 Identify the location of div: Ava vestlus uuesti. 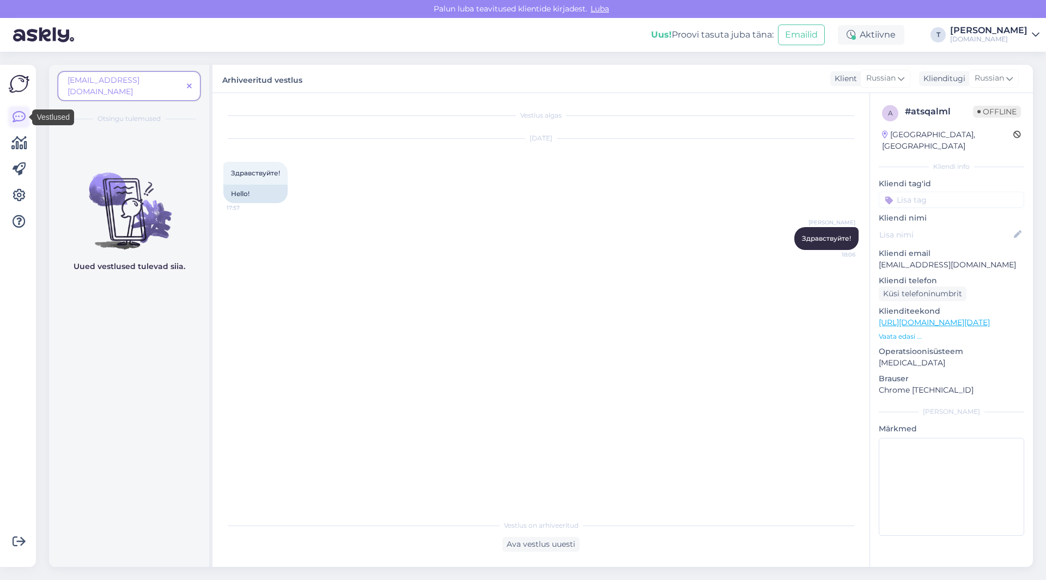
(541, 544).